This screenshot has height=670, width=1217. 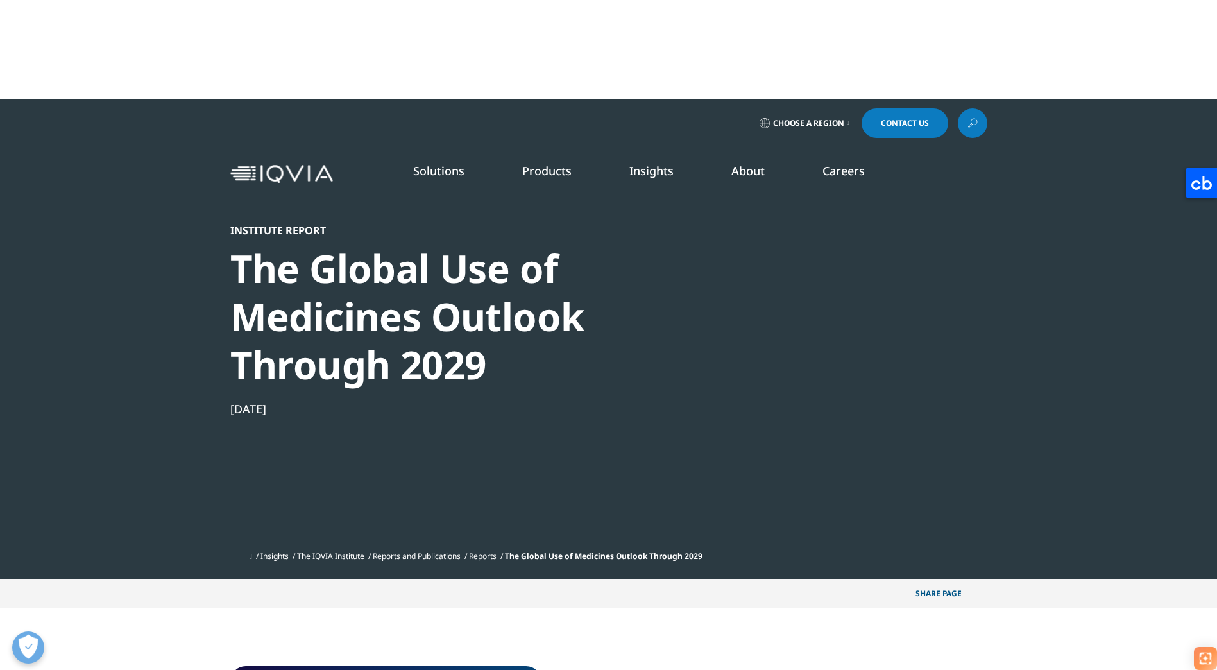 I want to click on a: The IQVIA Institute, so click(x=330, y=556).